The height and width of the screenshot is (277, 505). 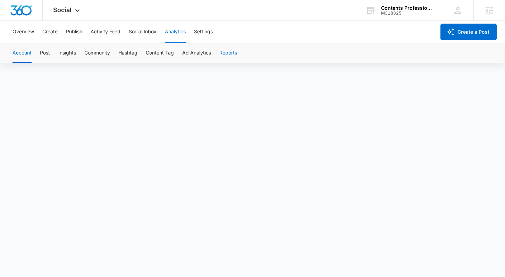 What do you see at coordinates (62, 10) in the screenshot?
I see `span: Social` at bounding box center [62, 10].